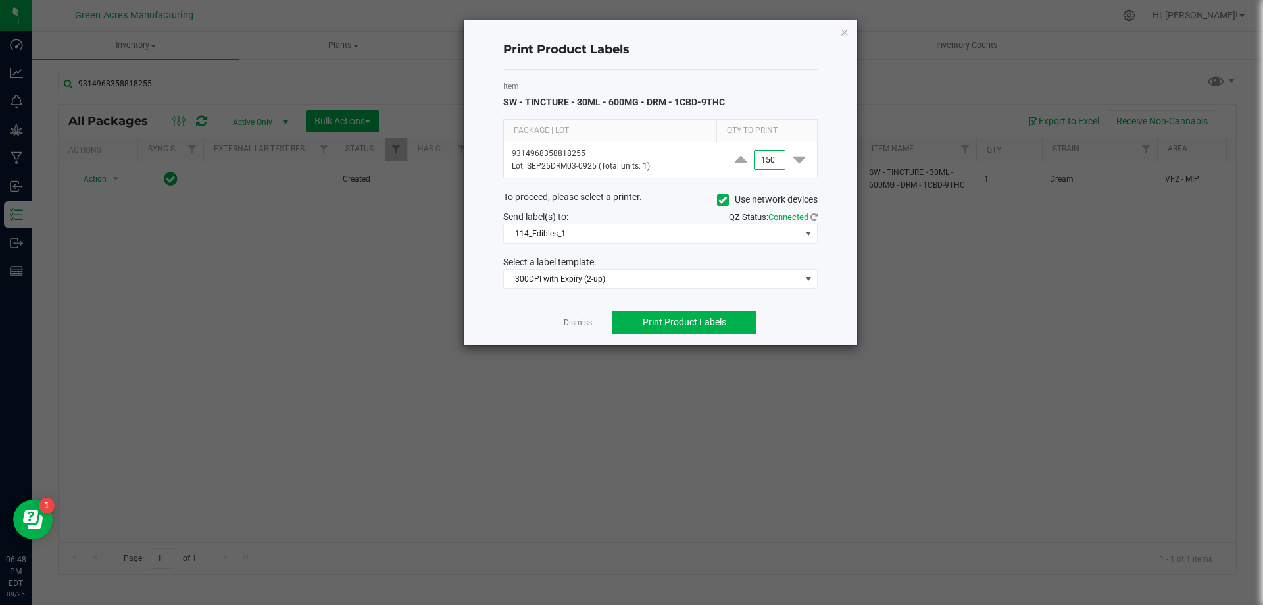  What do you see at coordinates (652, 234) in the screenshot?
I see `span: 114_Edibles_1` at bounding box center [652, 234].